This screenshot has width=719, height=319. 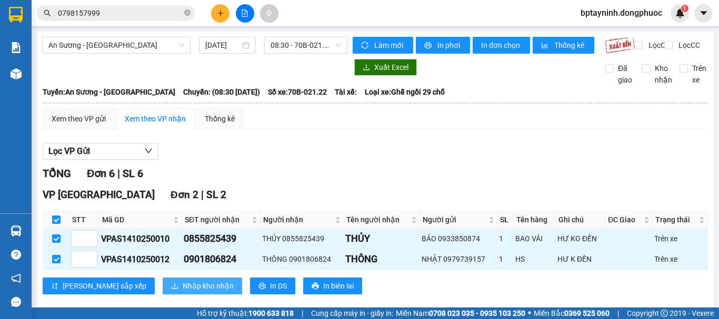 I want to click on th: STT, so click(x=84, y=220).